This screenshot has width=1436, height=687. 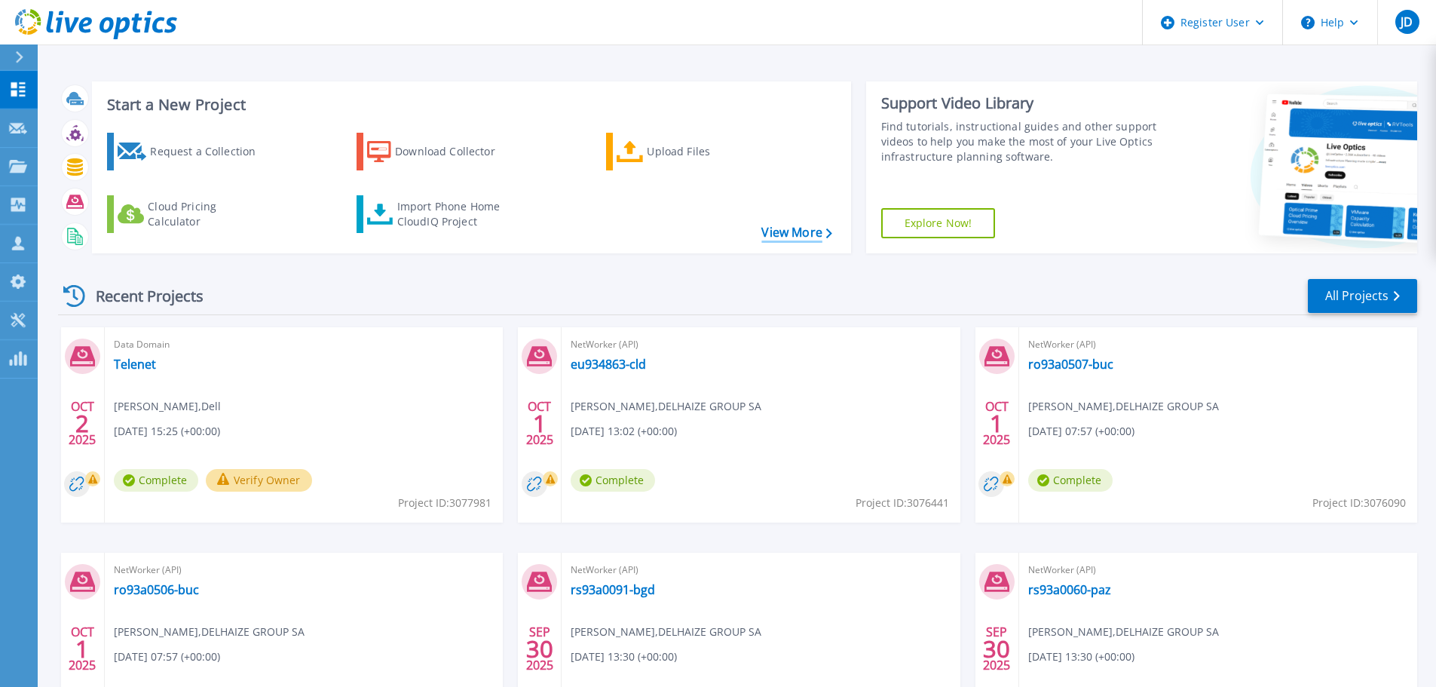 I want to click on a: Telenet, so click(x=135, y=364).